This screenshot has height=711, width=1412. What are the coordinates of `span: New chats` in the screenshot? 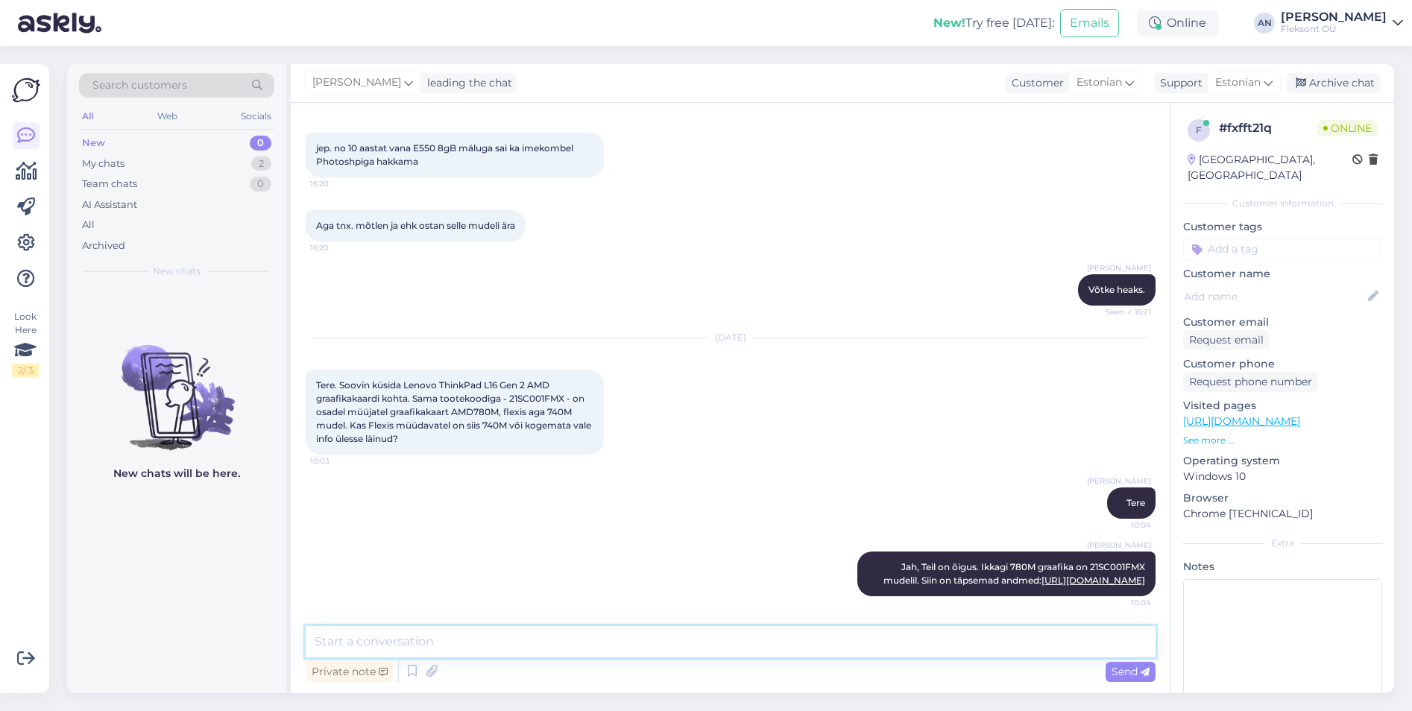 It's located at (177, 271).